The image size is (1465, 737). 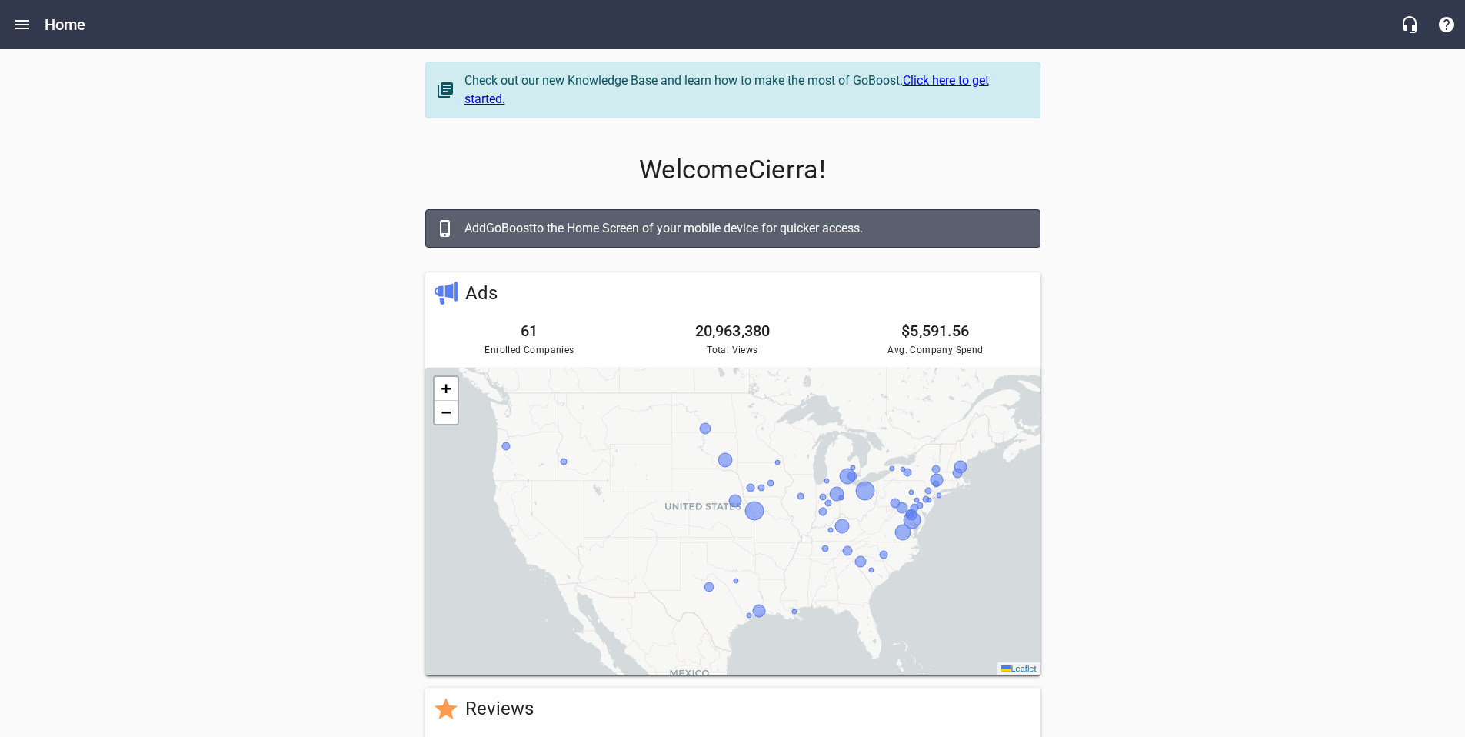 I want to click on a: AddGoBoostto the Home Screen of your mobile device for quicker access., so click(x=733, y=228).